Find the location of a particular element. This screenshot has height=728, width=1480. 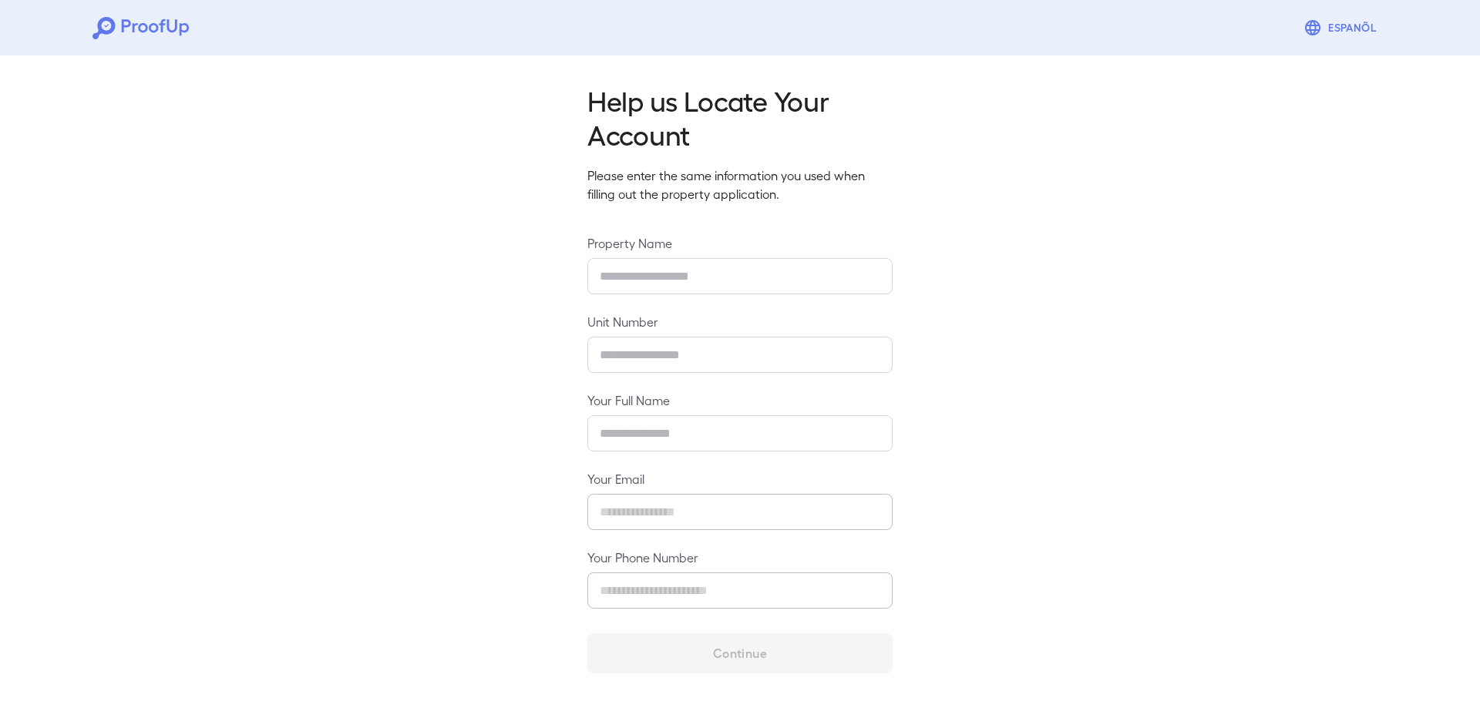

label: Your Email is located at coordinates (740, 479).